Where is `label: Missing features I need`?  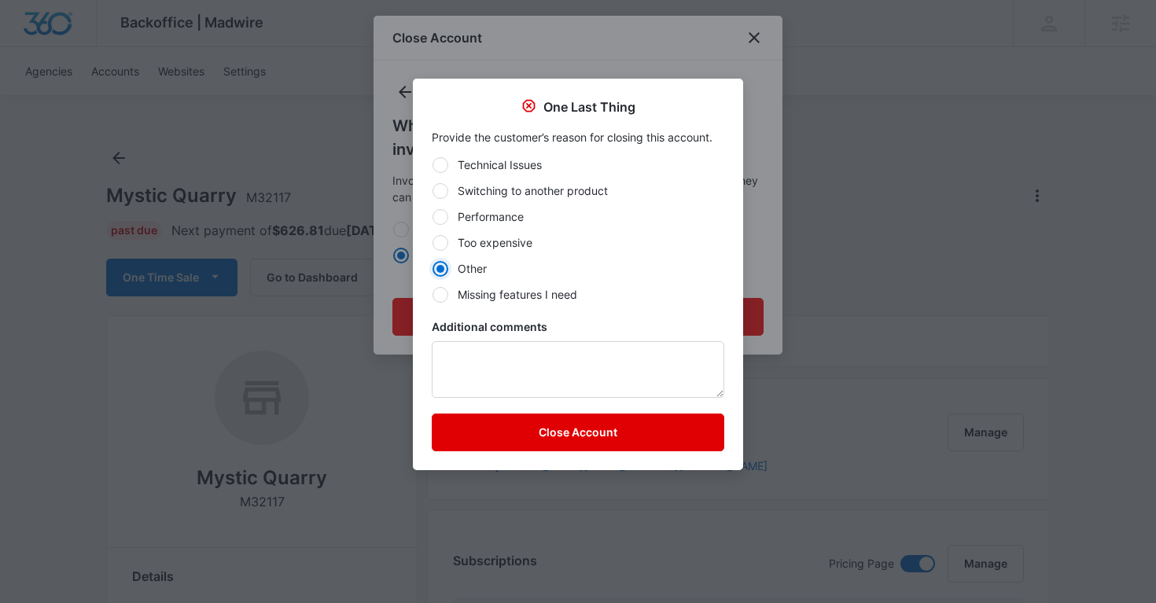 label: Missing features I need is located at coordinates (578, 294).